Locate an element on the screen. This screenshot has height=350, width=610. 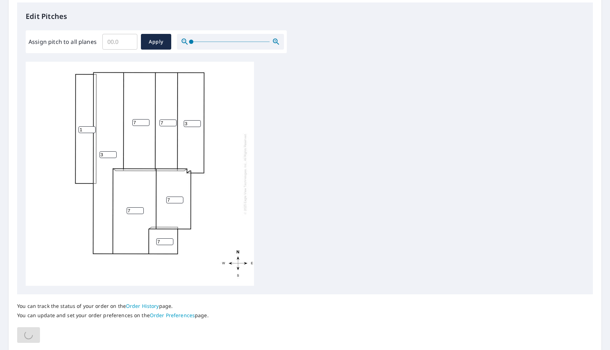
p: Edit Pitches is located at coordinates (305, 16).